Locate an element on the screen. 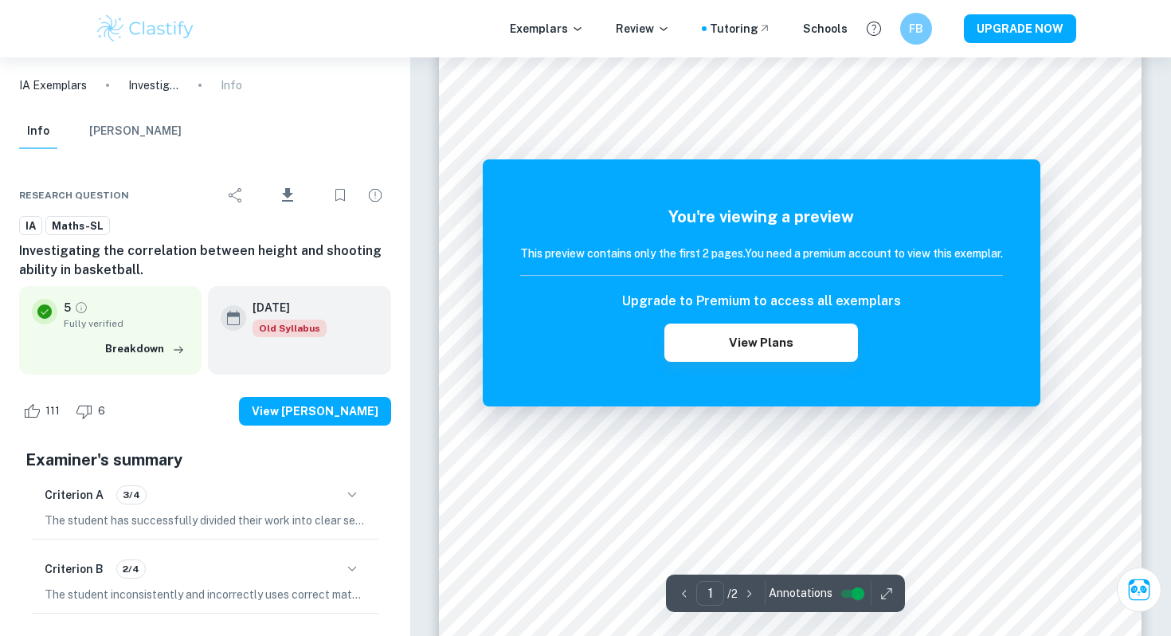  h6: Upgrade to Premium to access all exemplars is located at coordinates (762, 301).